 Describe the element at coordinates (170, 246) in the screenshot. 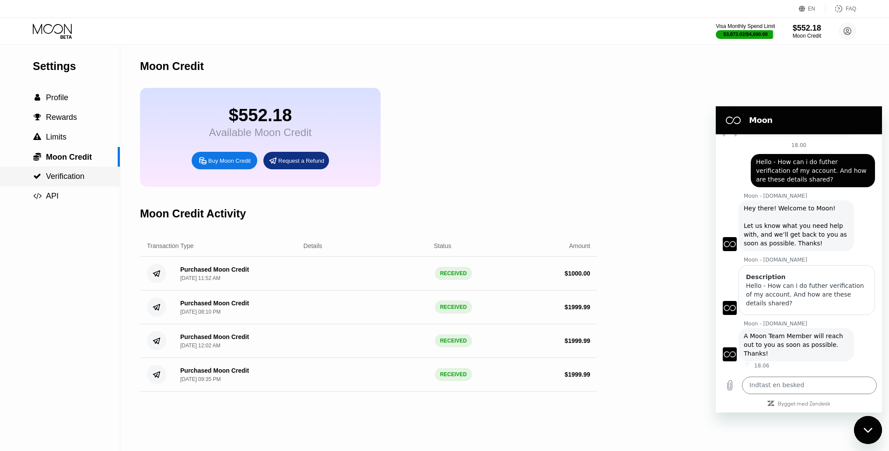

I see `div: Transaction Type` at that location.